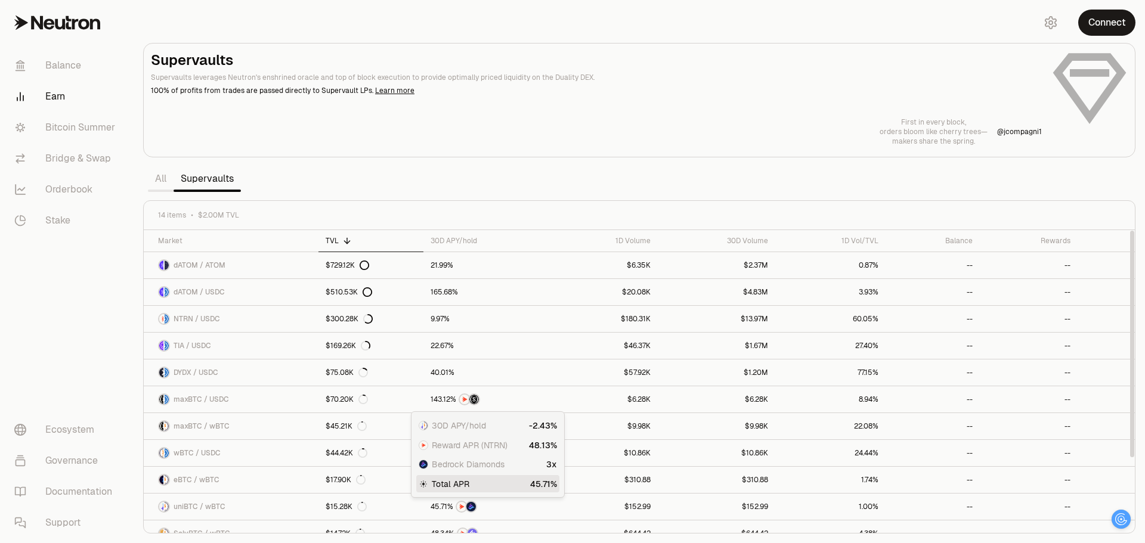 The width and height of the screenshot is (1145, 543). Describe the element at coordinates (716, 426) in the screenshot. I see `a: $9.98K` at that location.